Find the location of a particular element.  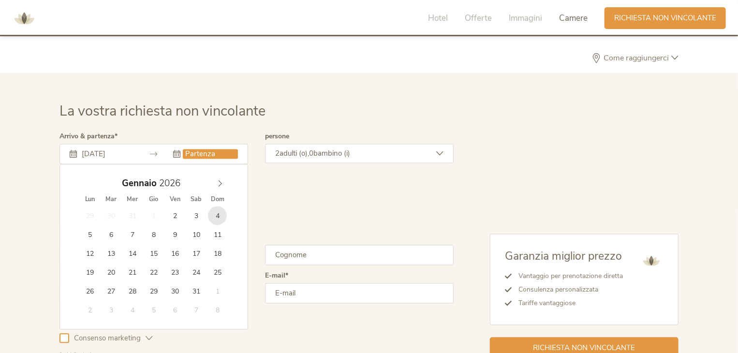

span: Gennaio 4, 2026 is located at coordinates (217, 216).